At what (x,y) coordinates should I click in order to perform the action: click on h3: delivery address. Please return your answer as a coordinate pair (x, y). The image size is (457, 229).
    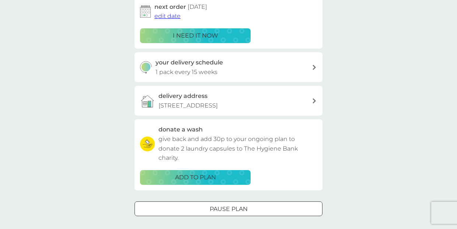
    Looking at the image, I should click on (183, 96).